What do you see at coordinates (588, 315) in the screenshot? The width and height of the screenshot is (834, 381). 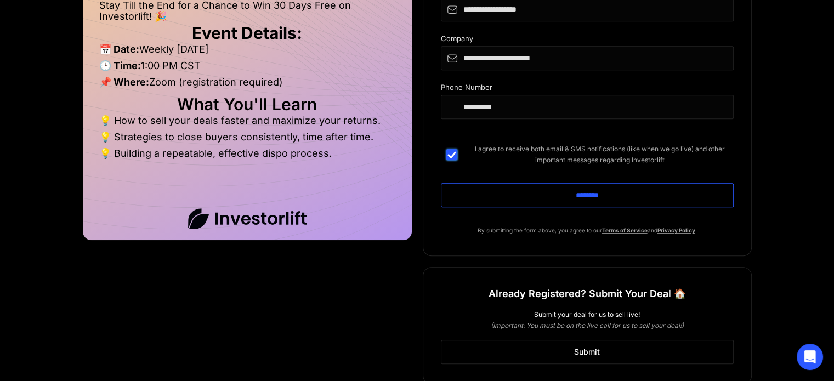 I see `div: Submit your deal for us to sell live!` at bounding box center [588, 315].